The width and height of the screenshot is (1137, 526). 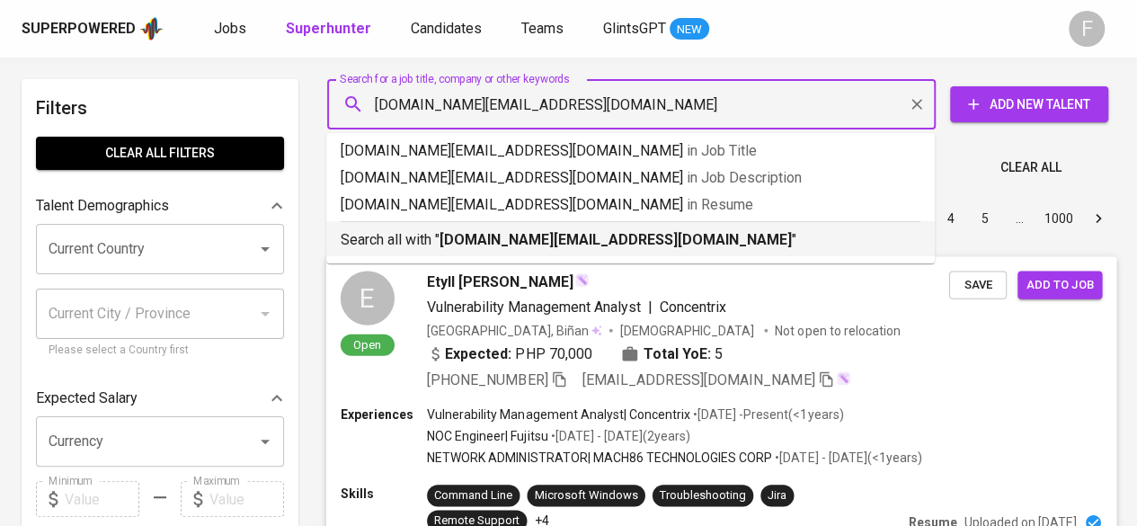 What do you see at coordinates (384, 413) in the screenshot?
I see `p: Experiences` at bounding box center [384, 413].